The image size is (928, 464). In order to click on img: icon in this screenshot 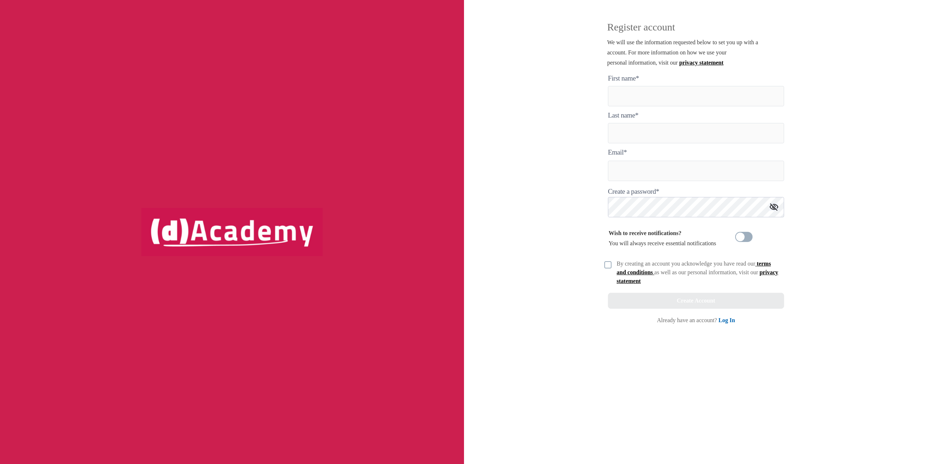, I will do `click(774, 207)`.